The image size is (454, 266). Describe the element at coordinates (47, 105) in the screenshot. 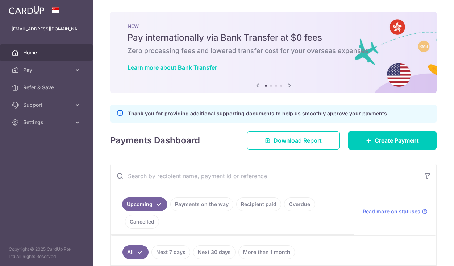

I see `span: Support` at that location.